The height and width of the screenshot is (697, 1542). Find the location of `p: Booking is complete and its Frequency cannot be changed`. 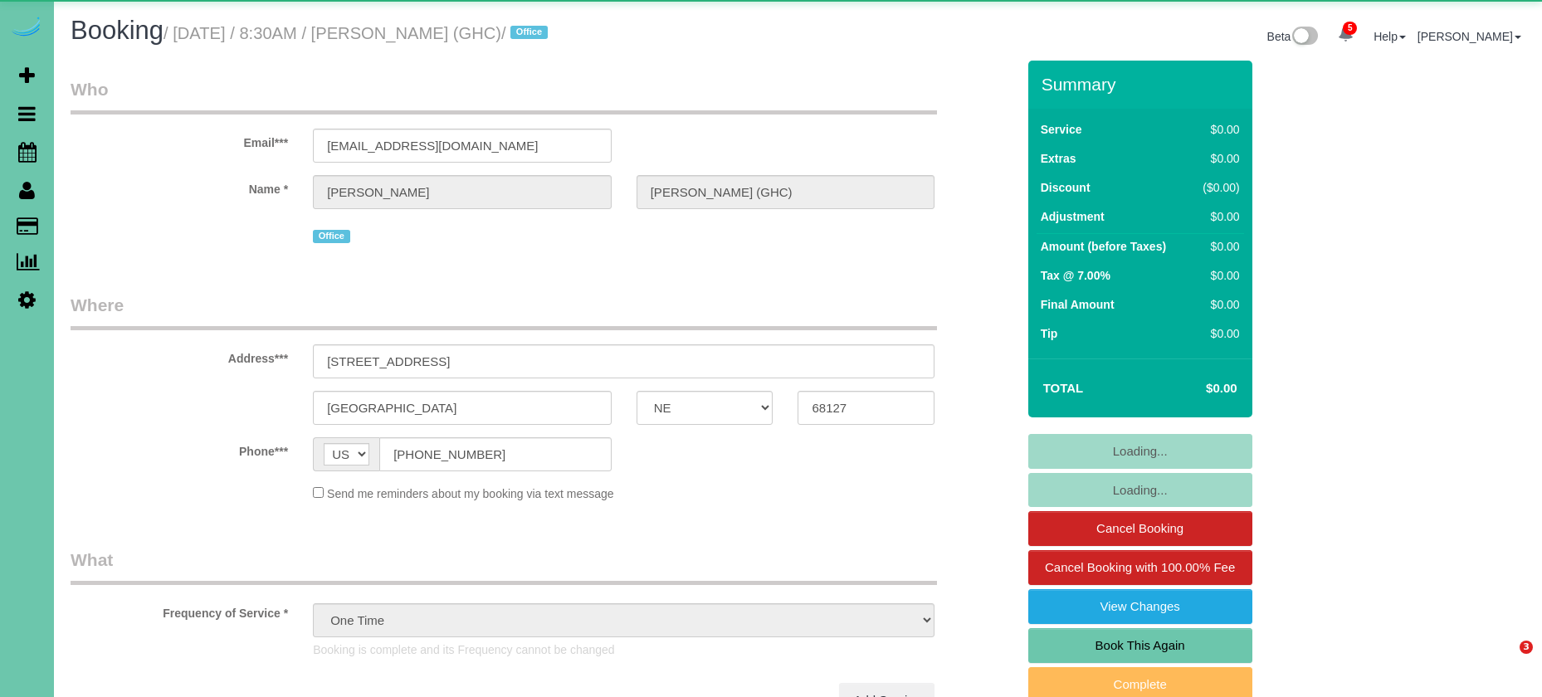

p: Booking is complete and its Frequency cannot be changed is located at coordinates (623, 650).